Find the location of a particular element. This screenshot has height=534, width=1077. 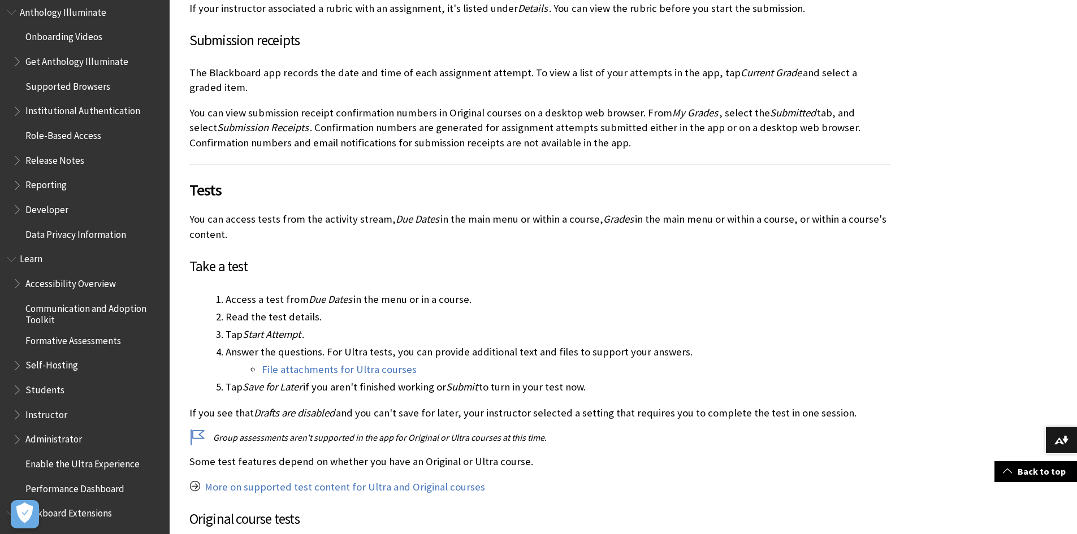

span: Students is located at coordinates (45, 388).